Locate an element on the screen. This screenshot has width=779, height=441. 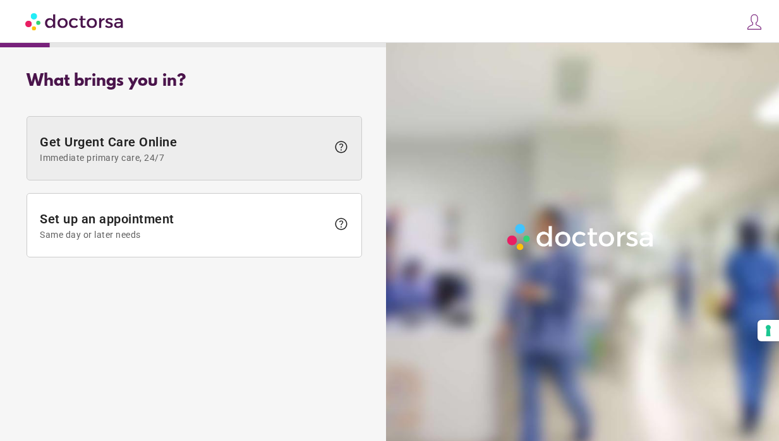
div: What brings you in? is located at coordinates (194, 81).